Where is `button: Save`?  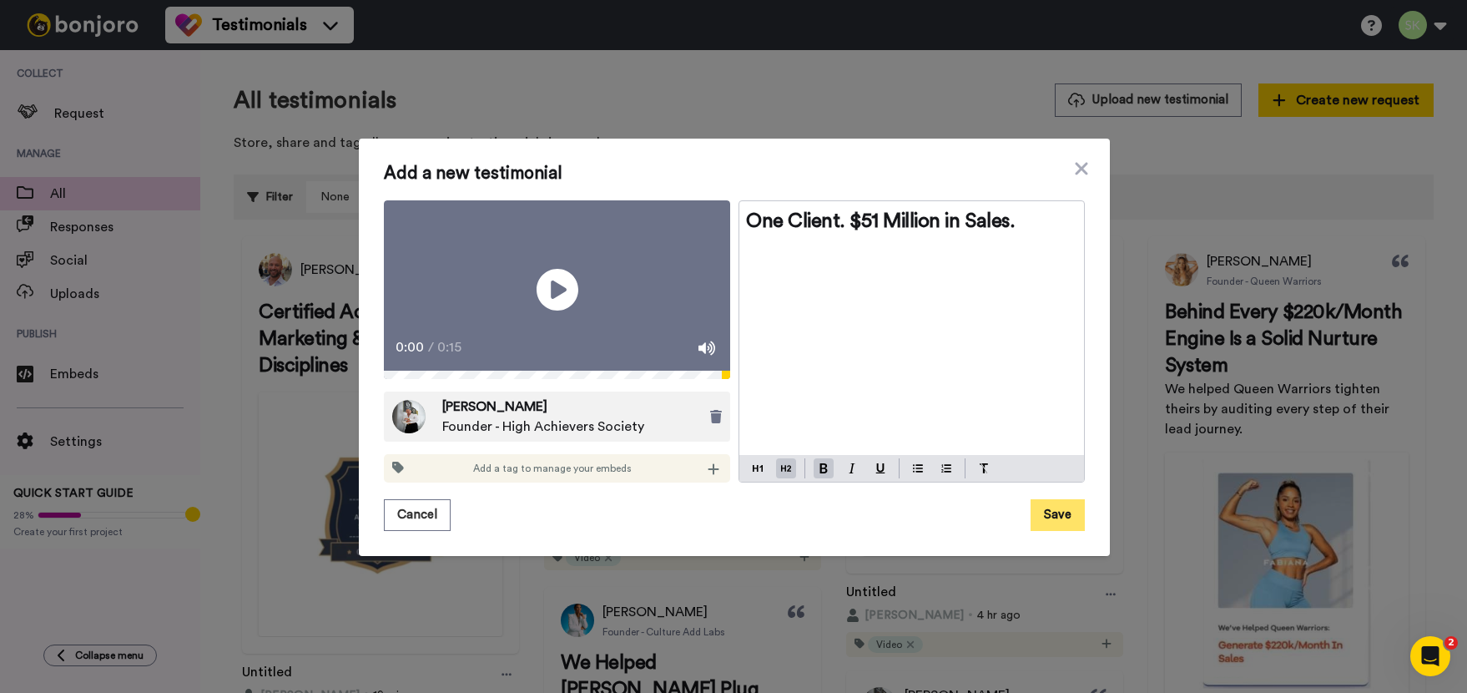
button: Save is located at coordinates (1058, 515).